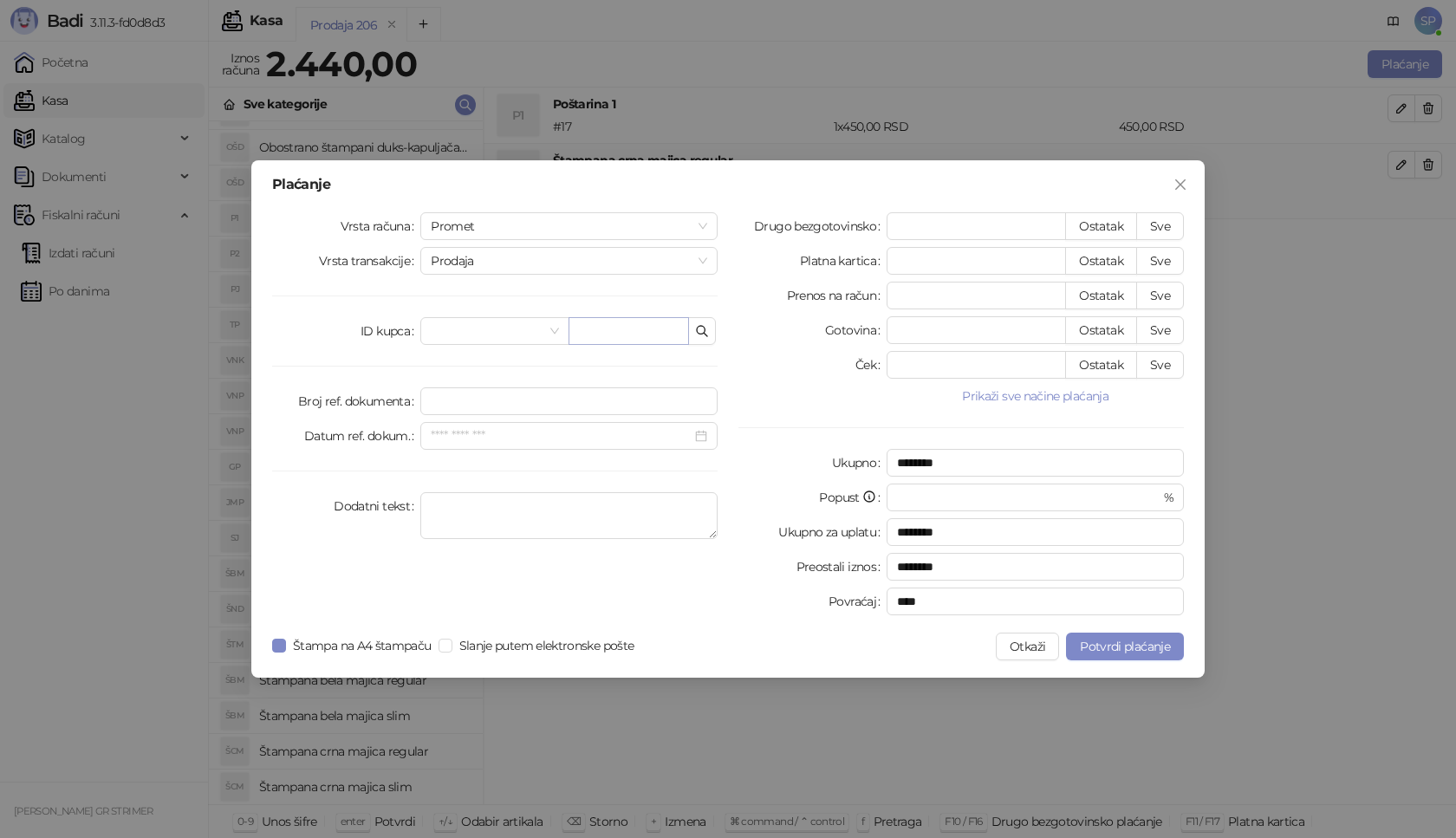 Image resolution: width=1456 pixels, height=838 pixels. I want to click on input: Popust, so click(1028, 497).